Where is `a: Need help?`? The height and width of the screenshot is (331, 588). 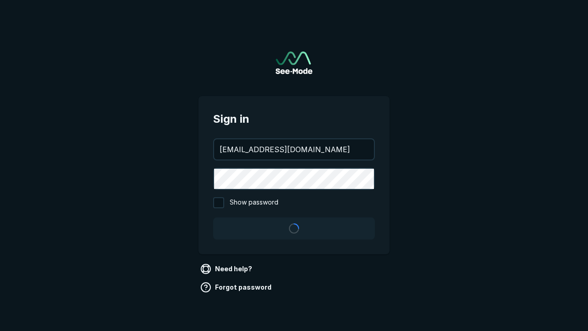
a: Need help? is located at coordinates (227, 269).